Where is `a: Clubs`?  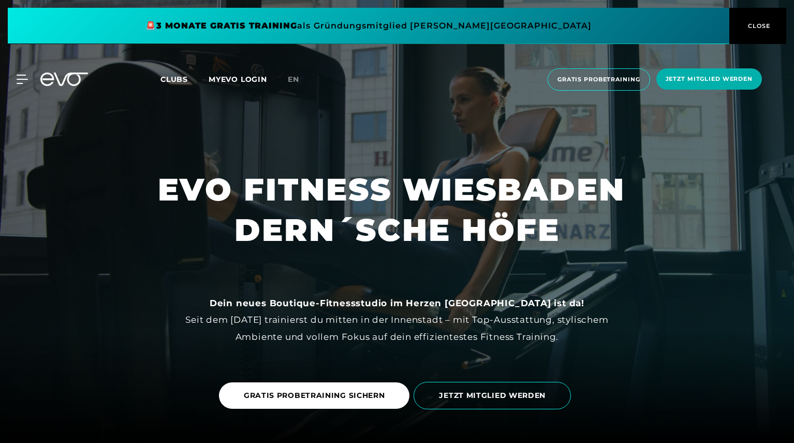
a: Clubs is located at coordinates (184, 79).